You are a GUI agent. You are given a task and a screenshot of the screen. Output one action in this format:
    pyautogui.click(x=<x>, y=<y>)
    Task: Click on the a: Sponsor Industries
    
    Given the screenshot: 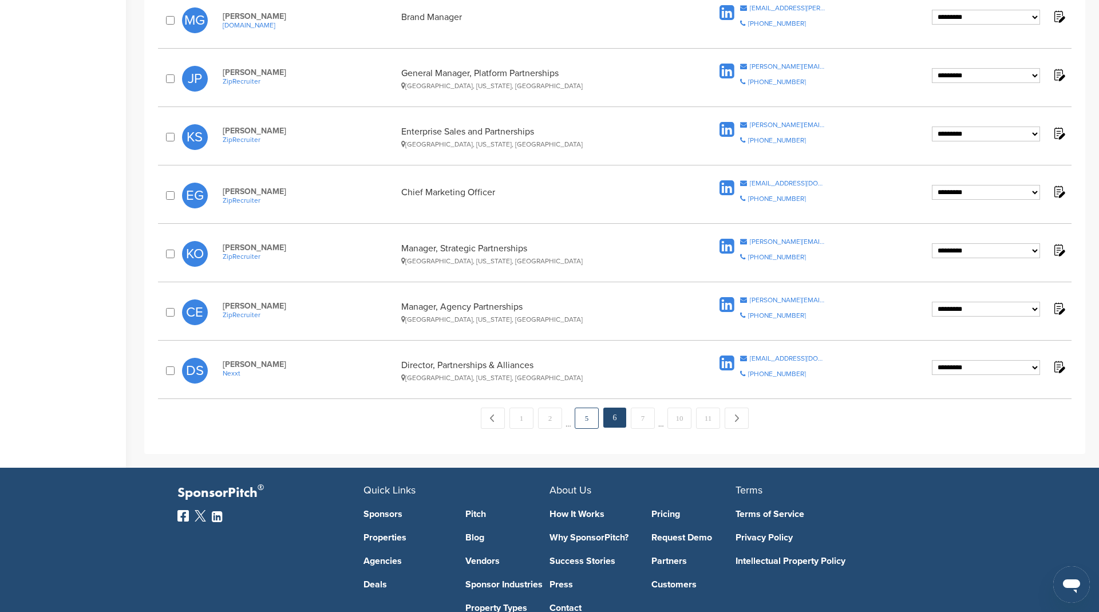 What is the action you would take?
    pyautogui.click(x=508, y=585)
    